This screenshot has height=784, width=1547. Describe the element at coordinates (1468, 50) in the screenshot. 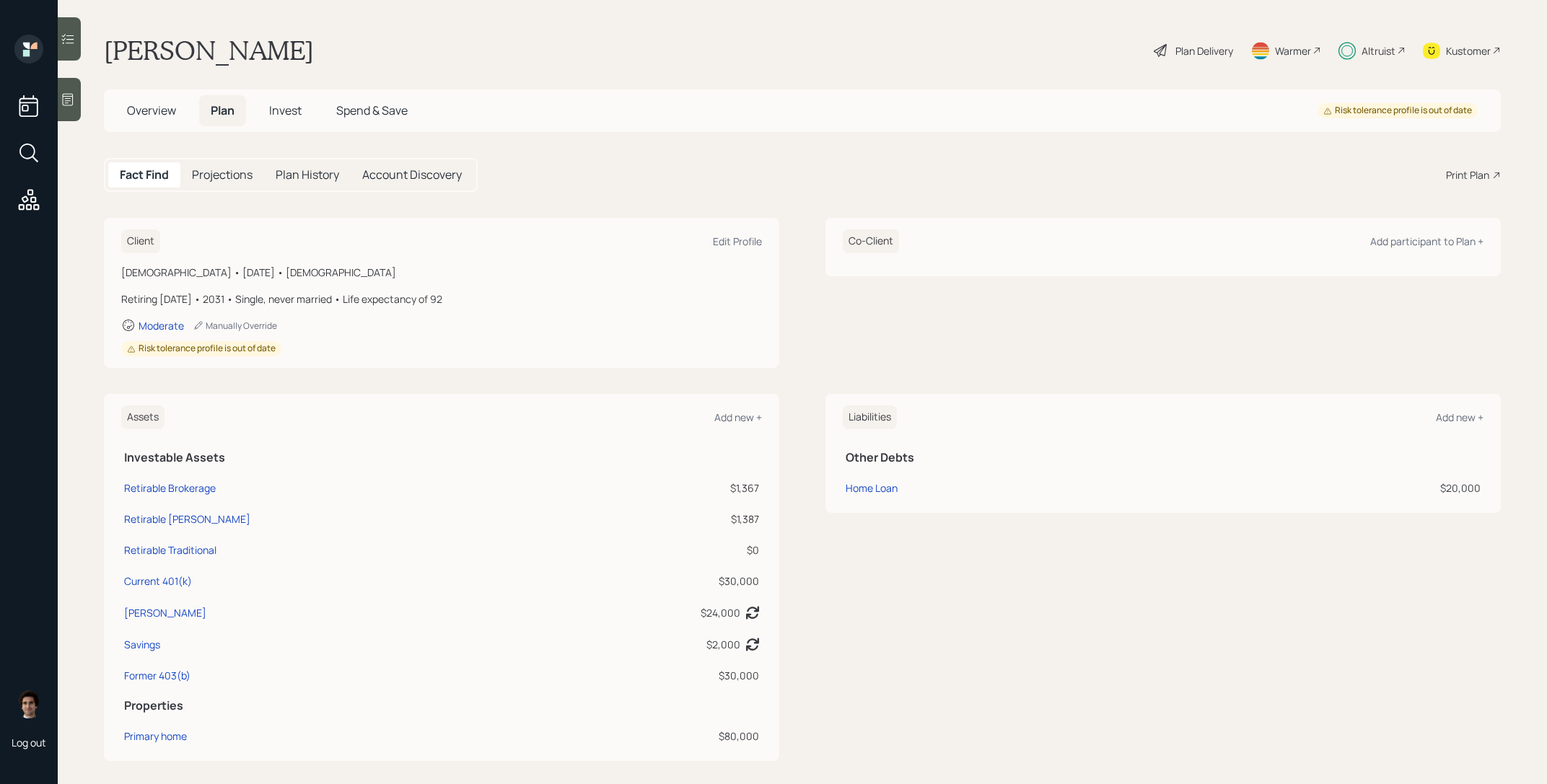

I see `div: Kustomer` at that location.